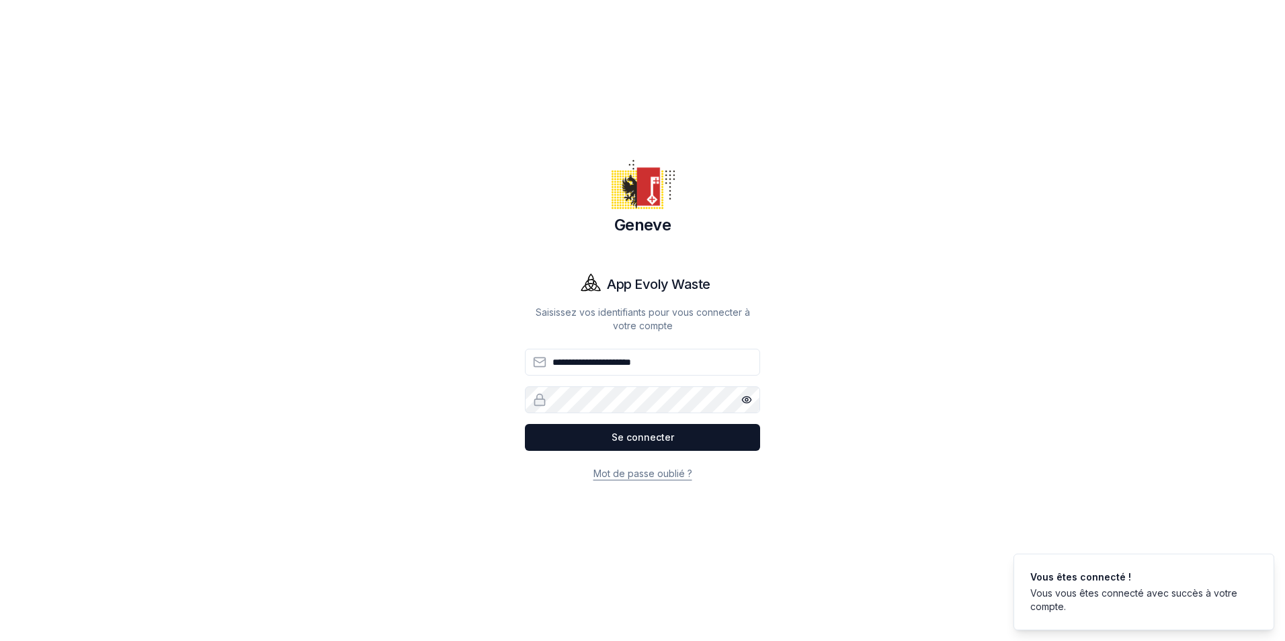 The height and width of the screenshot is (641, 1285). Describe the element at coordinates (1141, 577) in the screenshot. I see `div: Vous êtes connecté !` at that location.